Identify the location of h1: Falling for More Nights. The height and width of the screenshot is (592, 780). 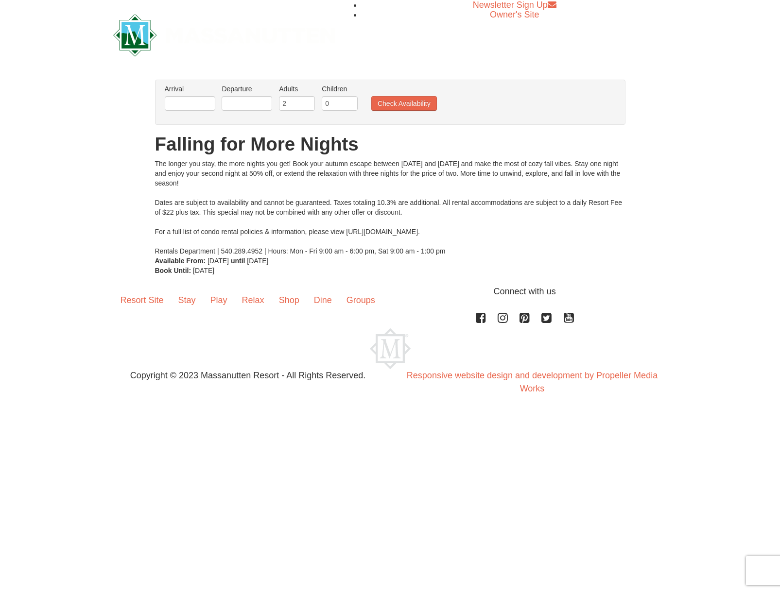
(390, 144).